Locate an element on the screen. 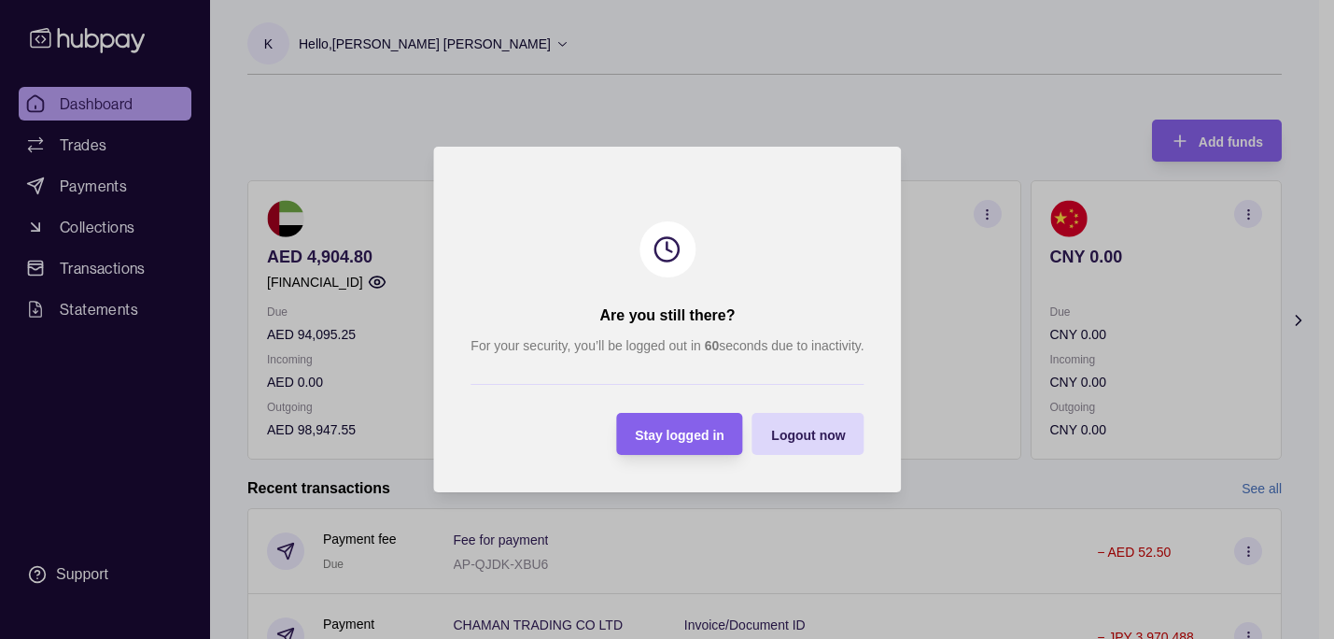 The width and height of the screenshot is (1334, 639). span: Stay logged in is located at coordinates (680, 435).